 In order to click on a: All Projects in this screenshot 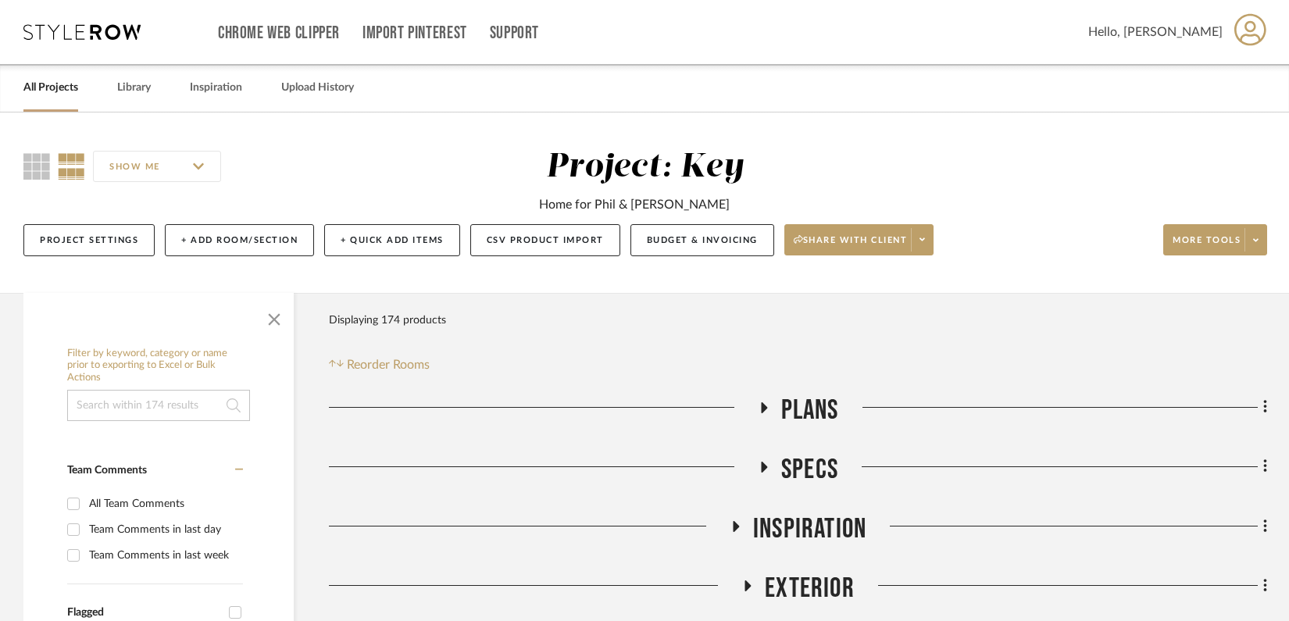, I will do `click(51, 88)`.